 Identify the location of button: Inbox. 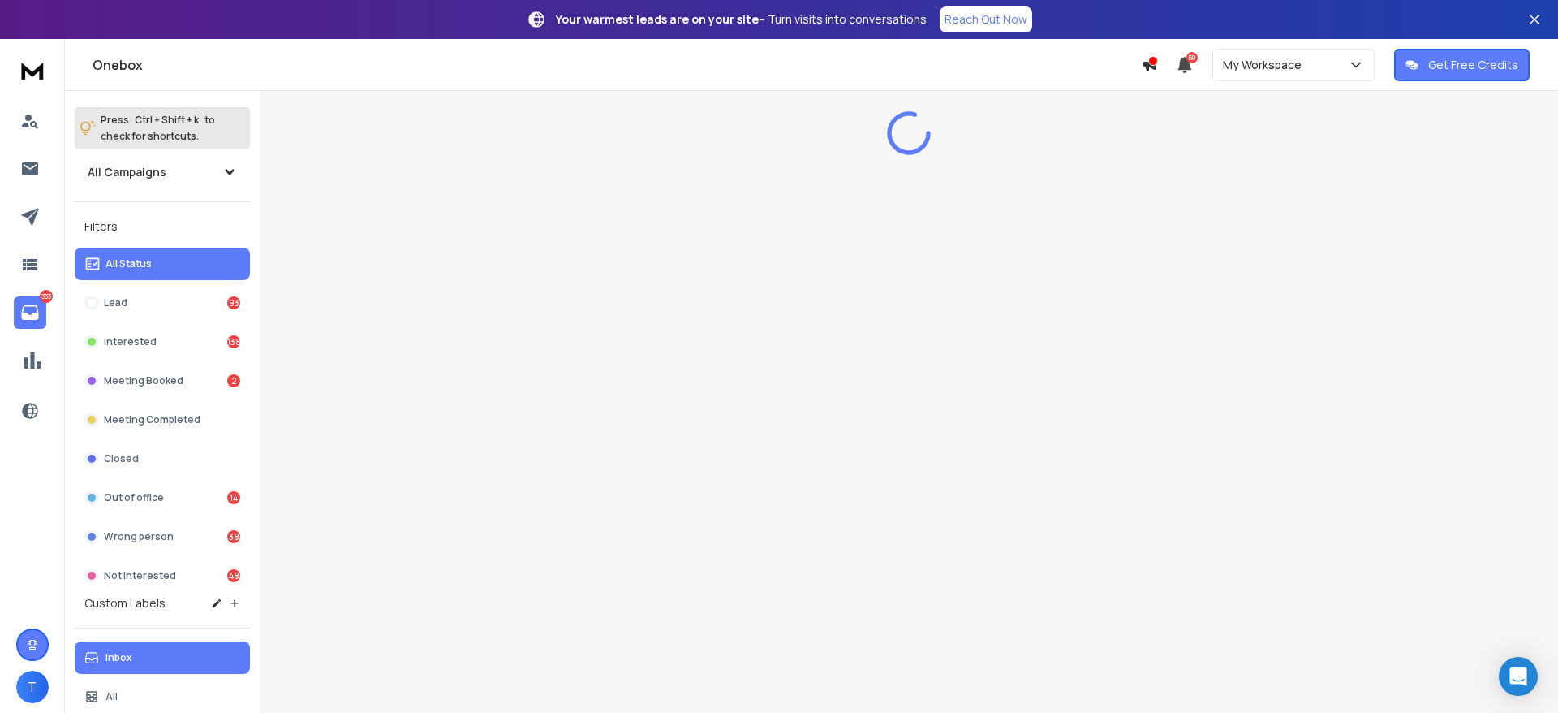
(162, 657).